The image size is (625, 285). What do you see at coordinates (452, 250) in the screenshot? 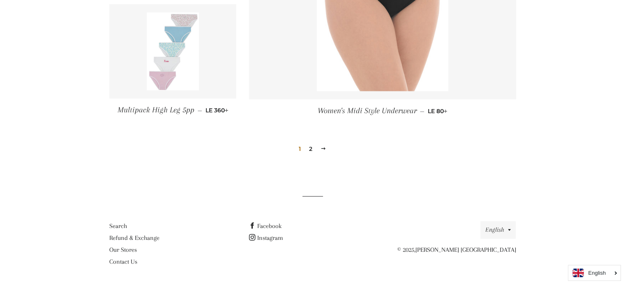
I see `p: © 2025,` at bounding box center [452, 250].